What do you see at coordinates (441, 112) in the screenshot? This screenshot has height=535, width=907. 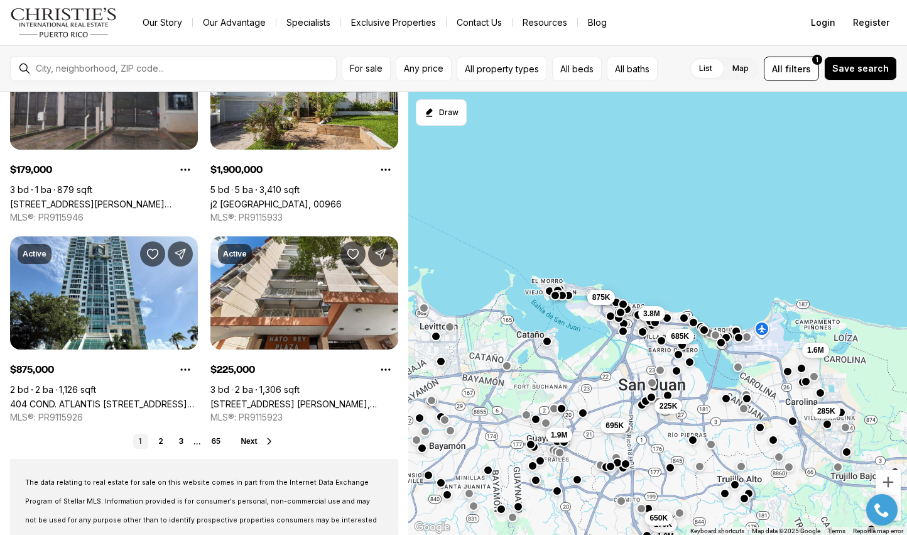 I see `button: Start drawing` at bounding box center [441, 112].